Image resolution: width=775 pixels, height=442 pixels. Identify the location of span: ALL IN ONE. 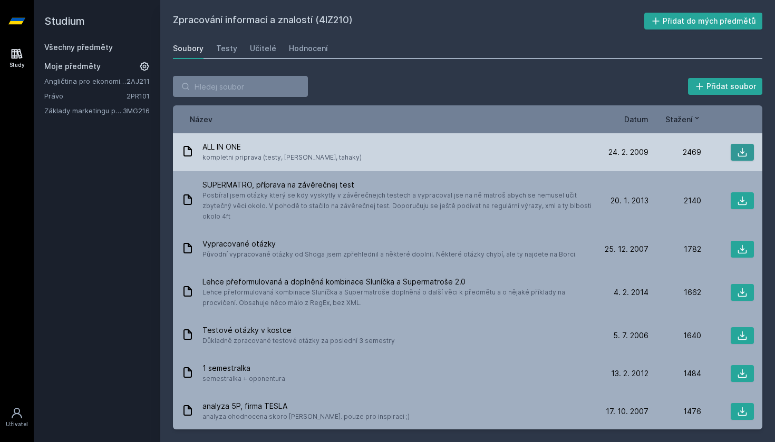
(282, 147).